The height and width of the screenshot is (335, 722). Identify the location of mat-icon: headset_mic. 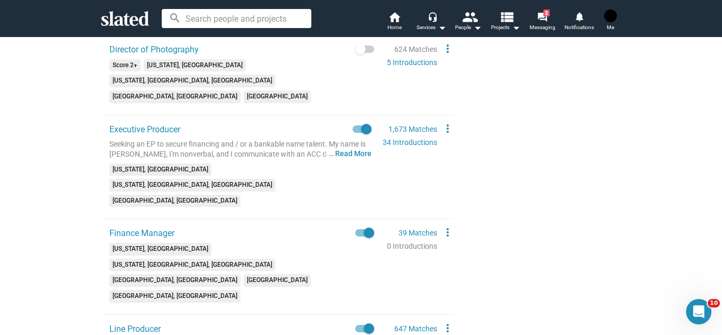
(432, 16).